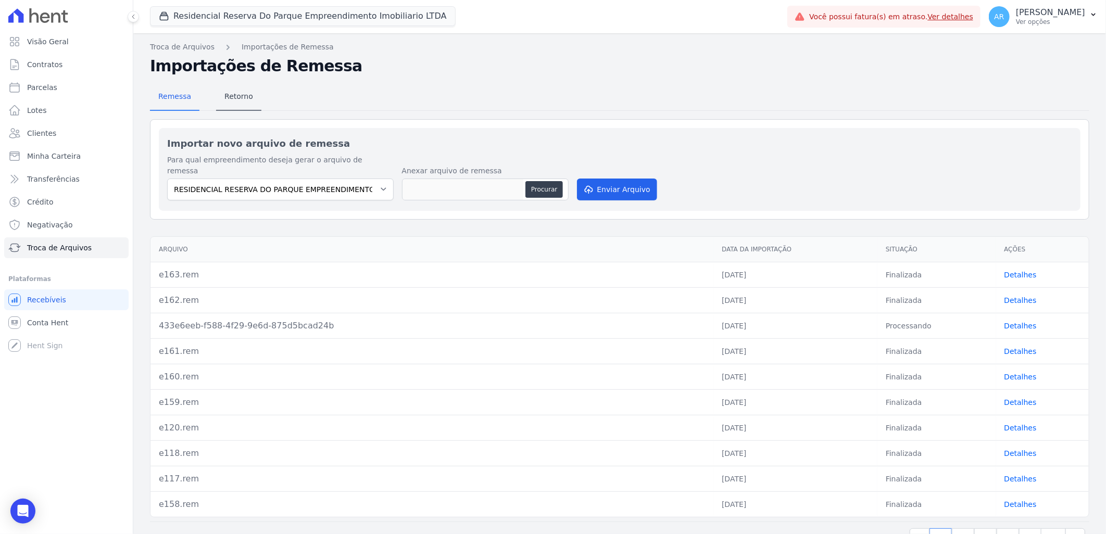  Describe the element at coordinates (66, 225) in the screenshot. I see `a: Negativação` at that location.